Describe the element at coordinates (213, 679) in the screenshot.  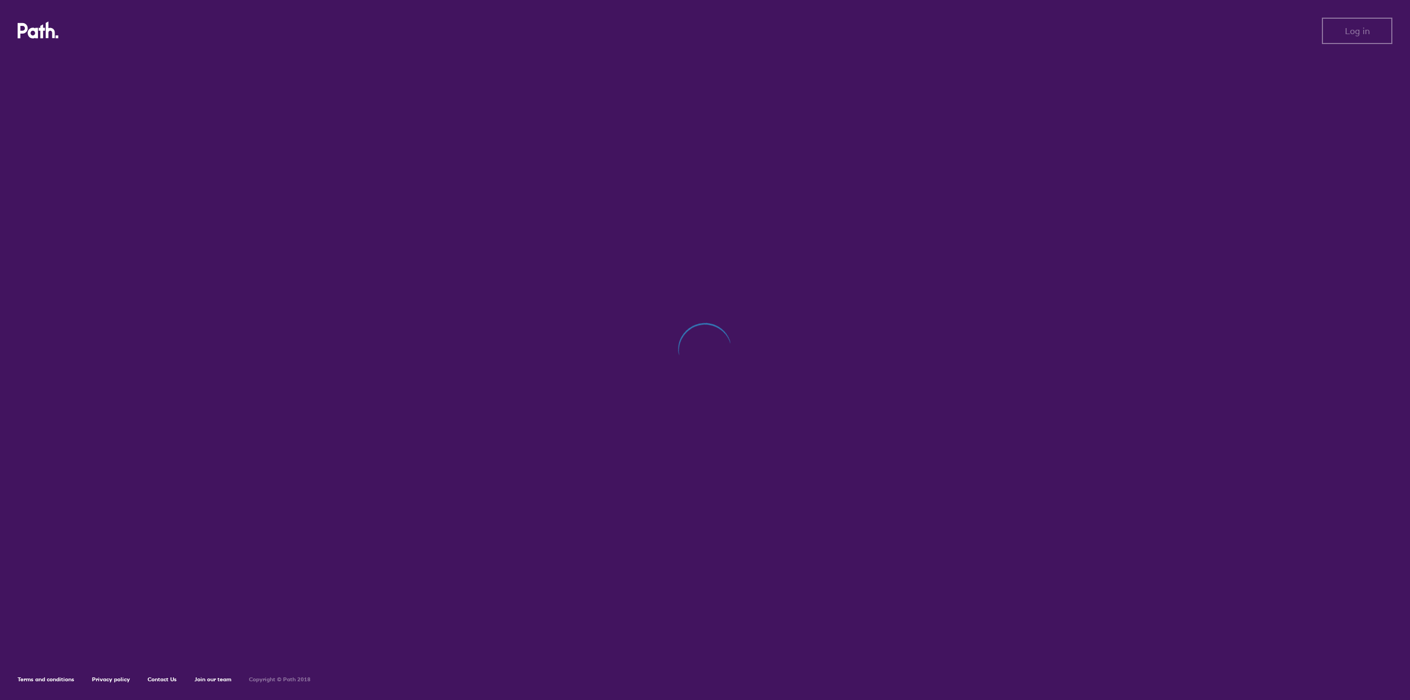
I see `a: Join our team` at that location.